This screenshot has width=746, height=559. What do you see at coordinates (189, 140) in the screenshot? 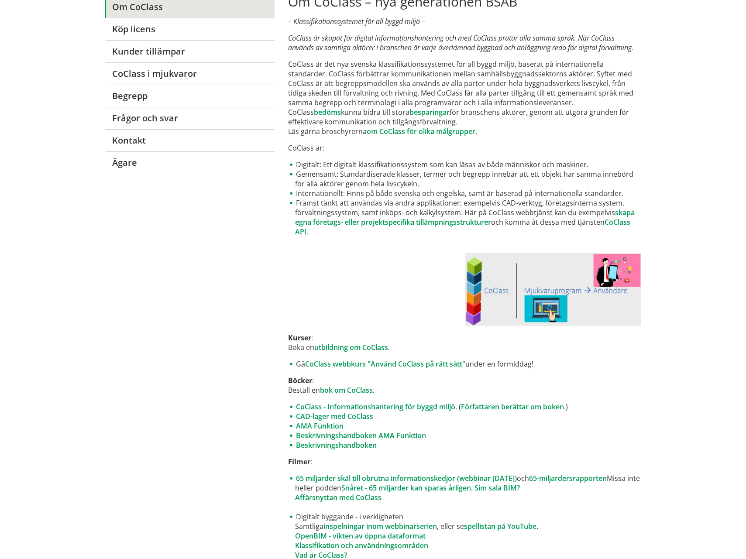
I see `a: Kontakt` at bounding box center [189, 140].